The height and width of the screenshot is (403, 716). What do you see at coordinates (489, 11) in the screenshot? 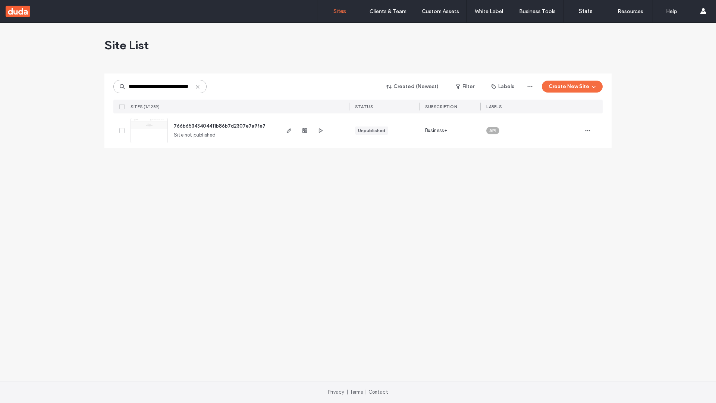
I see `label: White Label` at bounding box center [489, 11].